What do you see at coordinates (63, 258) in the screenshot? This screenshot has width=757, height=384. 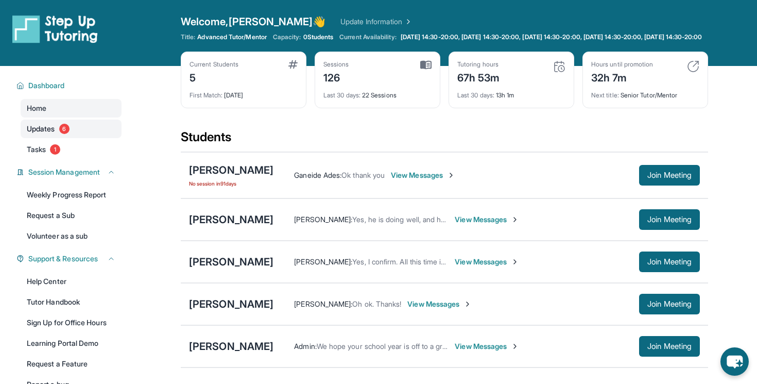 I see `span: Support & Resources` at bounding box center [63, 258].